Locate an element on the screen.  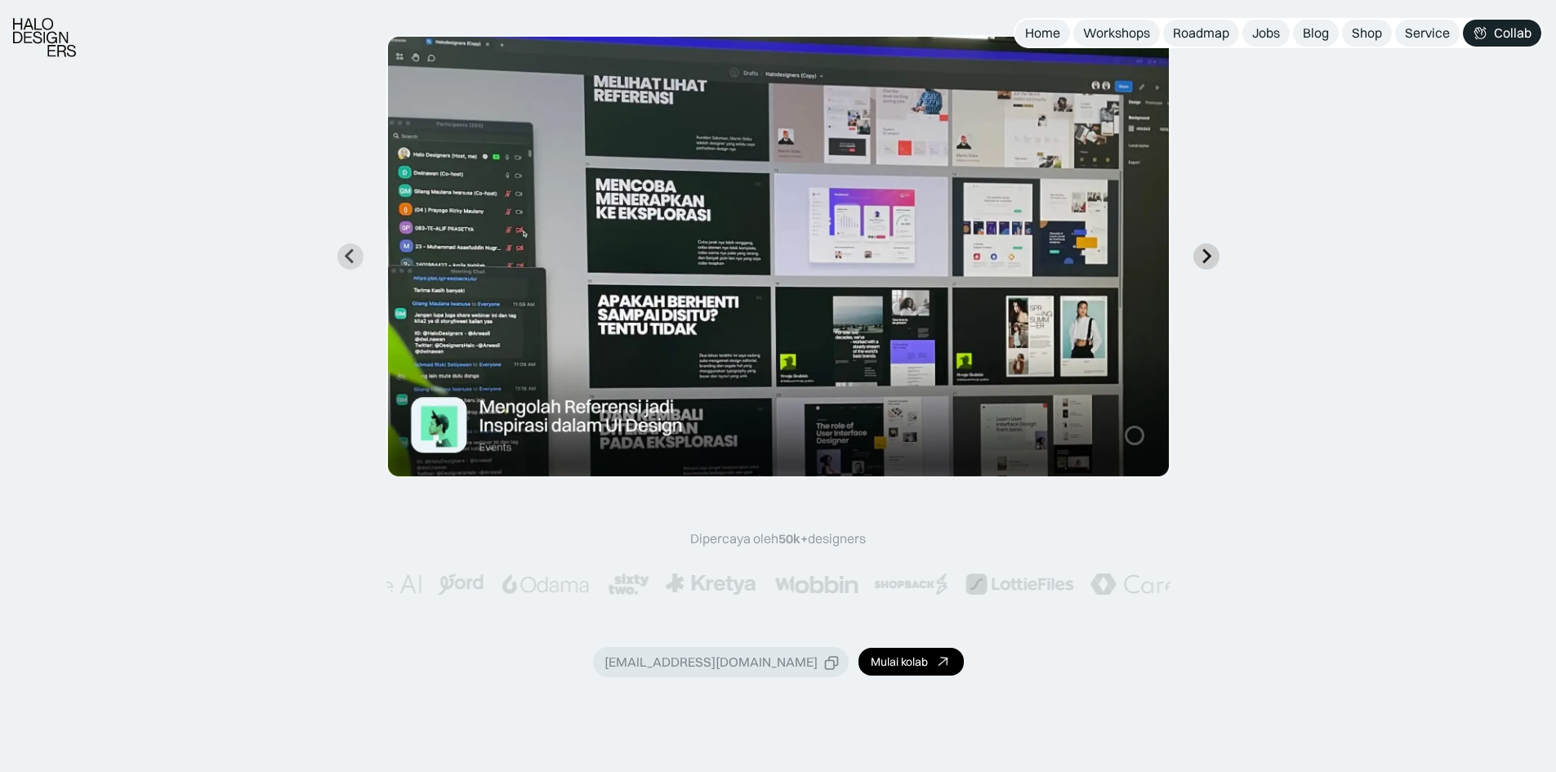
div: Home is located at coordinates (1042, 33).